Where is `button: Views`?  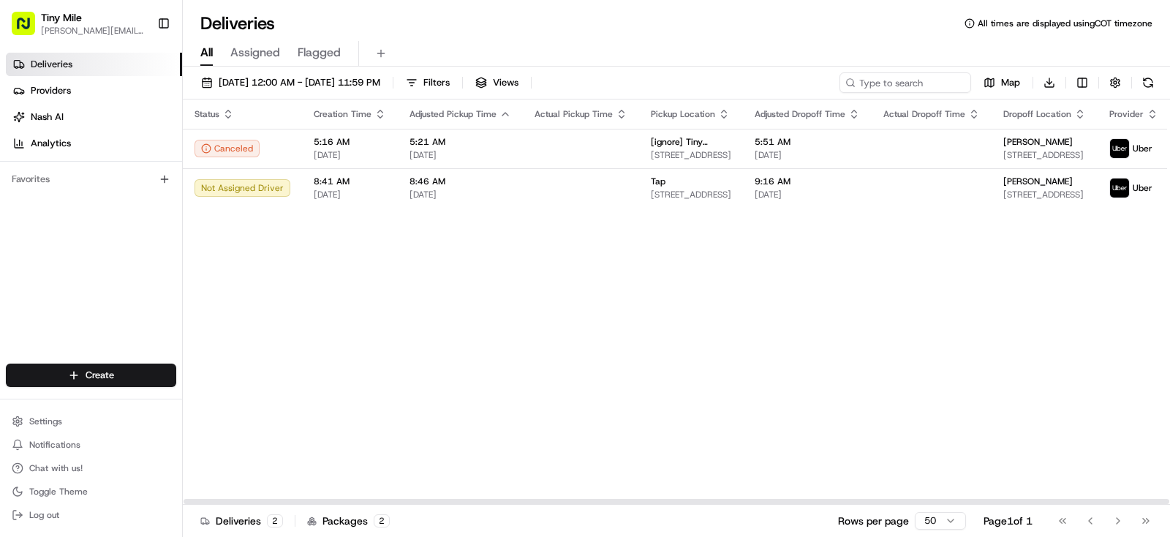
button: Views is located at coordinates (496, 83).